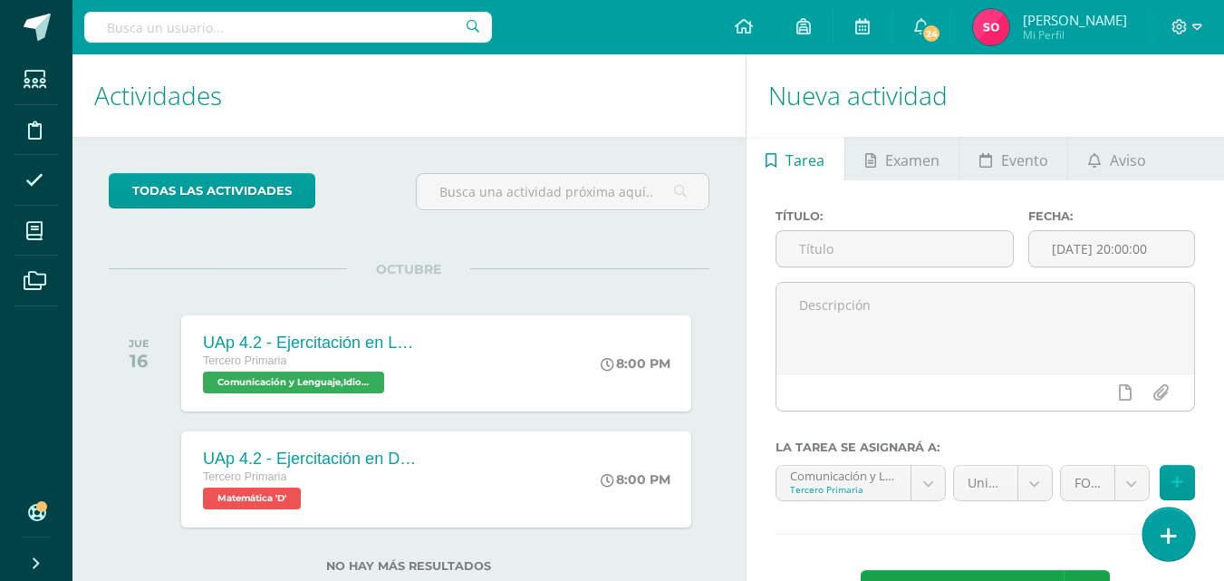 This screenshot has height=581, width=1224. What do you see at coordinates (1112, 248) in the screenshot?
I see `input: Fecha de entrega` at bounding box center [1112, 248].